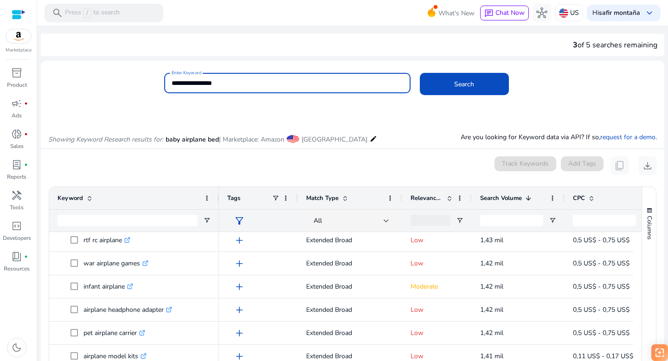 The image size is (668, 361). What do you see at coordinates (374, 139) in the screenshot?
I see `mat-icon: edit` at bounding box center [374, 139].